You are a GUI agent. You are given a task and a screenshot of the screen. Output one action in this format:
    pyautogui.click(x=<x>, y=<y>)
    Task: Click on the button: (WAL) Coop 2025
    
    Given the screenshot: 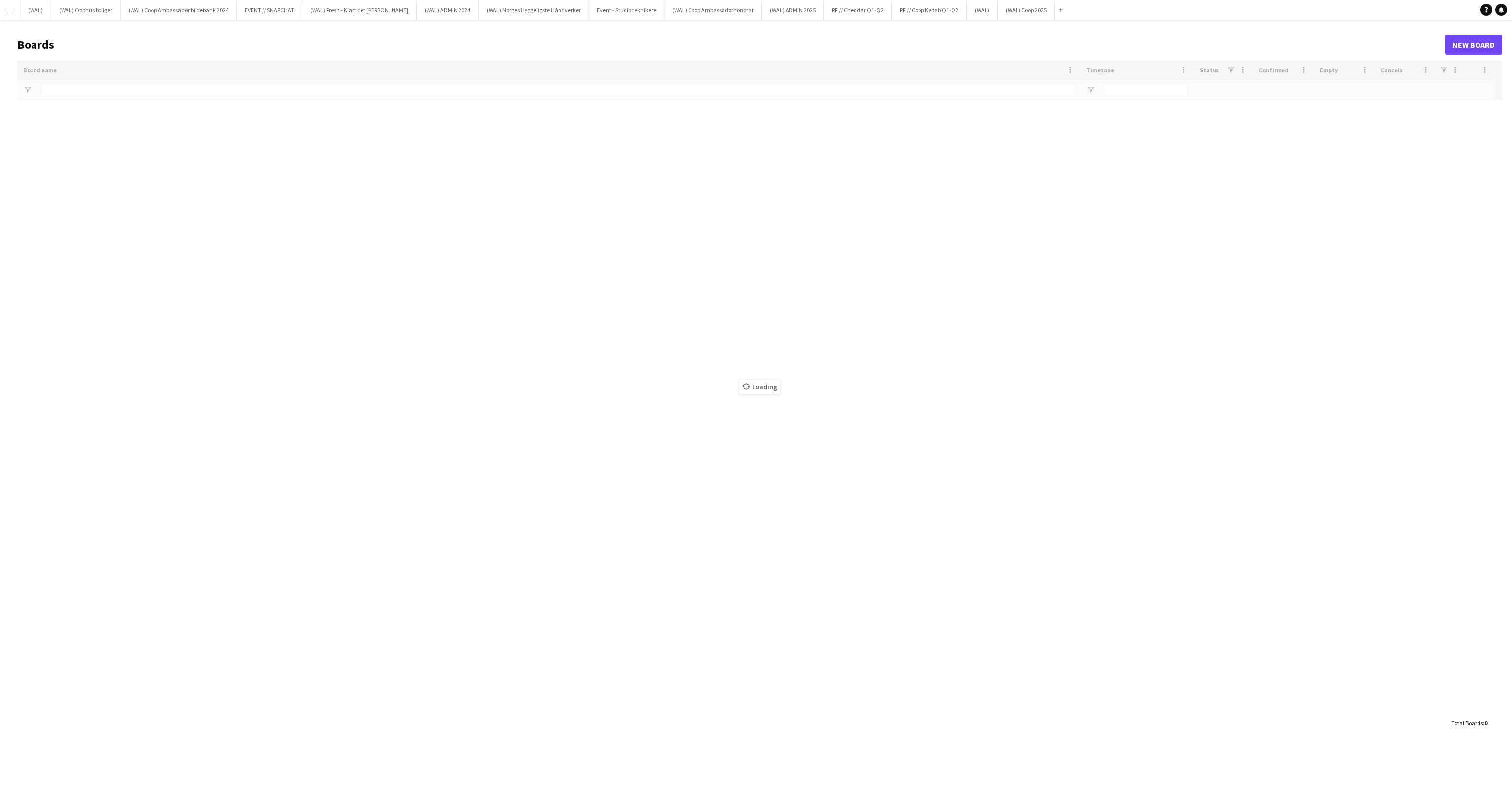 What is the action you would take?
    pyautogui.click(x=1026, y=10)
    